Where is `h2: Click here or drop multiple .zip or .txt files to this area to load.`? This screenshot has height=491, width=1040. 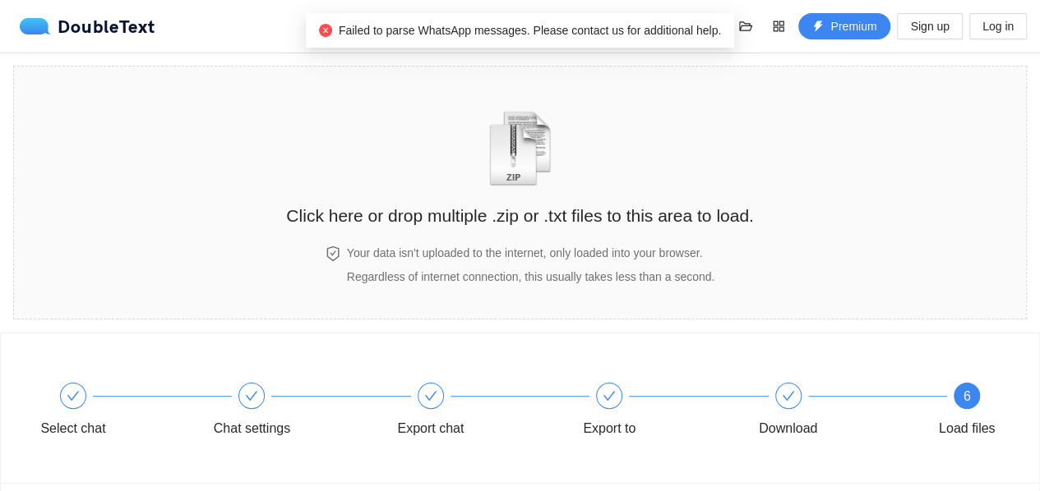 h2: Click here or drop multiple .zip or .txt files to this area to load. is located at coordinates (519, 215).